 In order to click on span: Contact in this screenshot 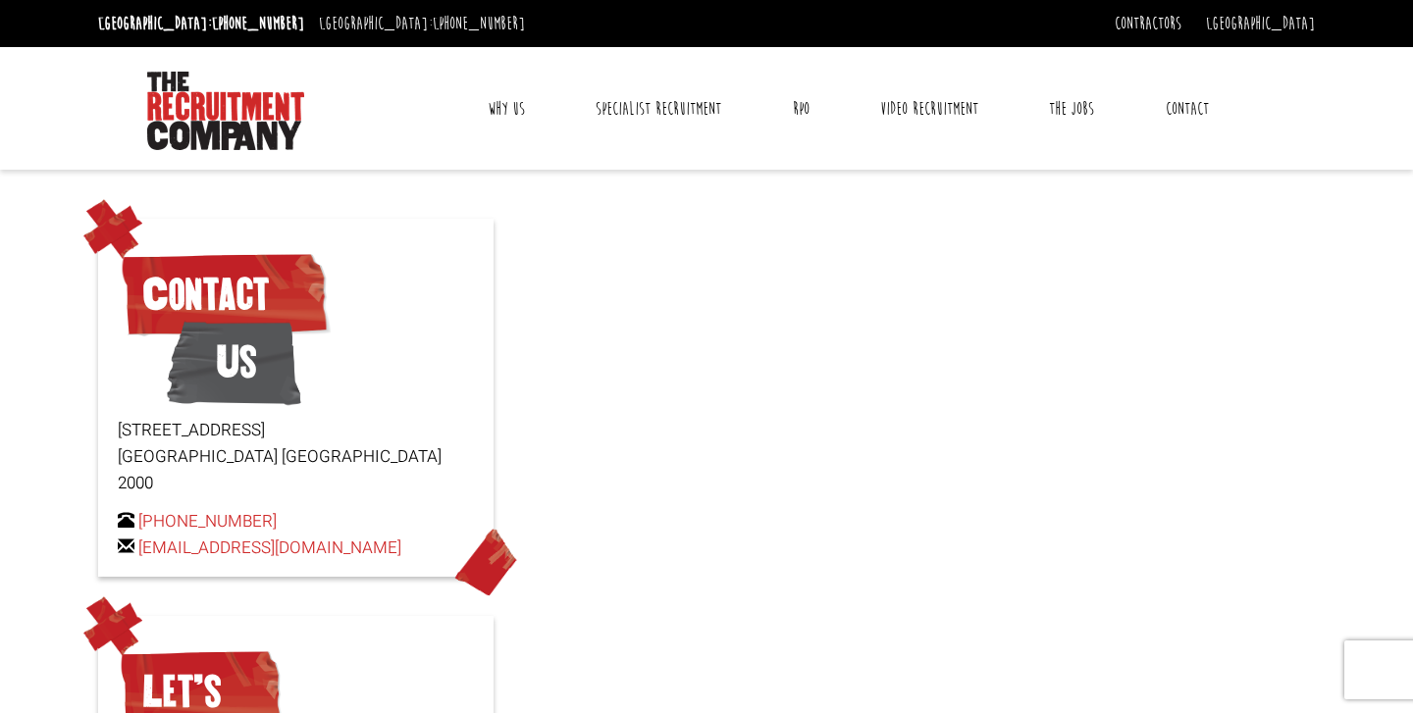, I will do `click(224, 294)`.